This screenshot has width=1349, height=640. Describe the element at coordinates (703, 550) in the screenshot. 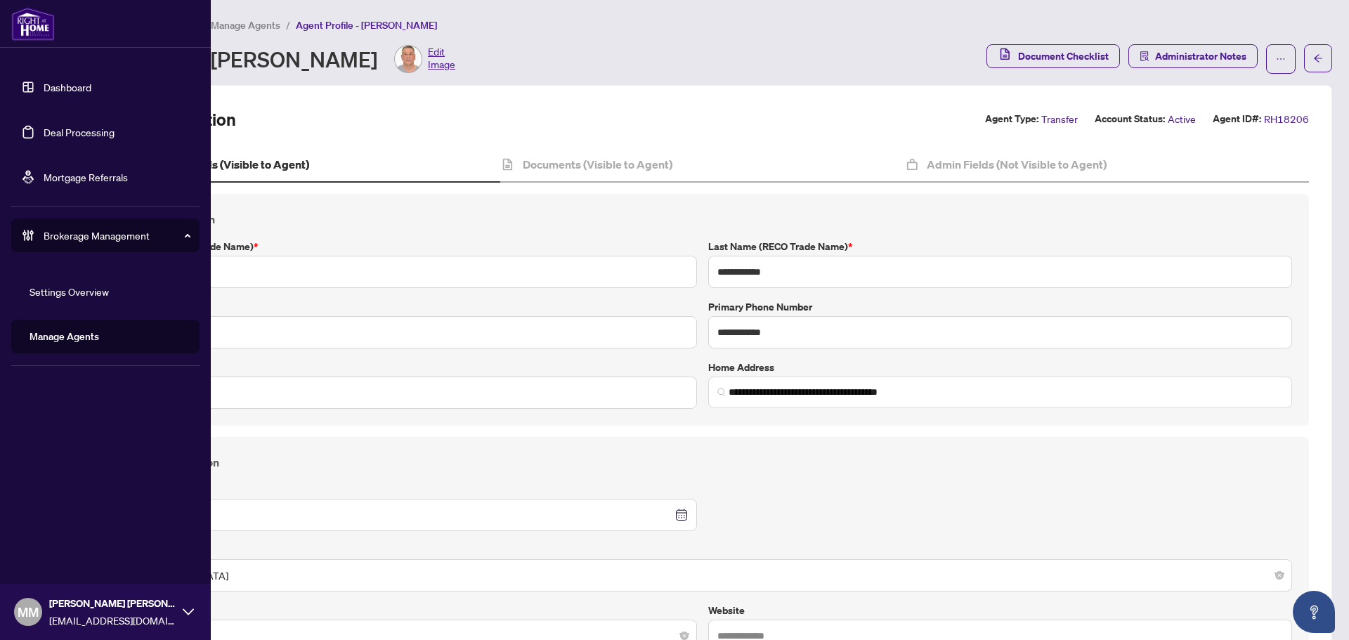

I see `label: Gender` at that location.